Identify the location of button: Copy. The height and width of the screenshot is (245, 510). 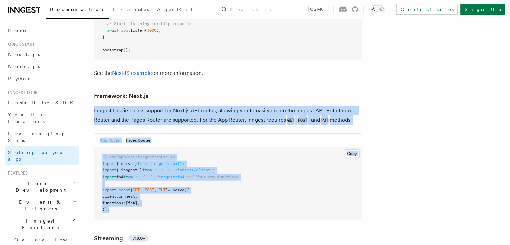
(352, 154).